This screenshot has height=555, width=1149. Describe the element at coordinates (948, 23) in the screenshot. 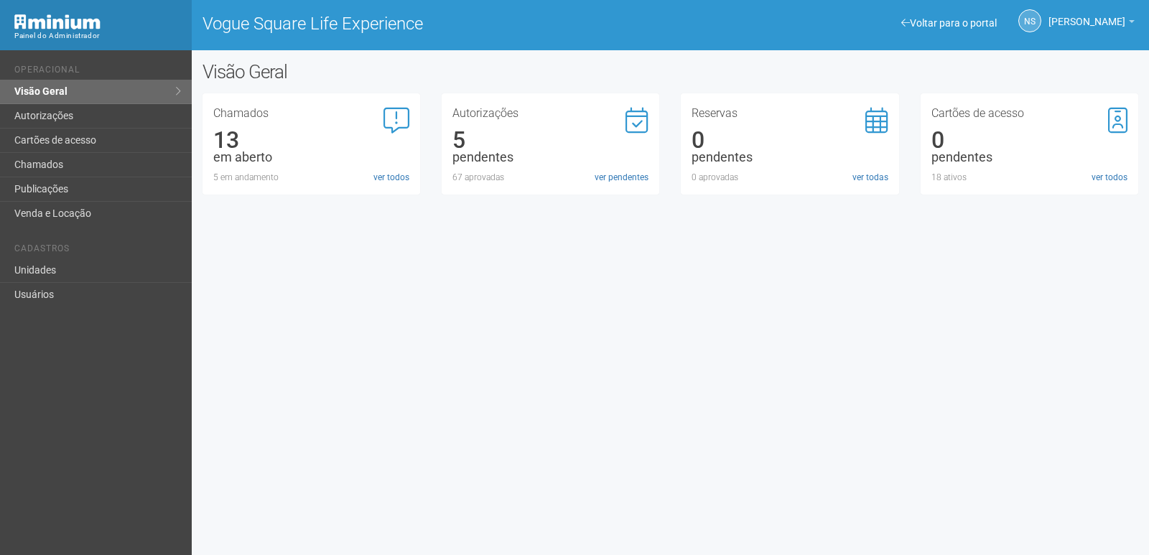

I see `a: Voltar para o portal` at that location.